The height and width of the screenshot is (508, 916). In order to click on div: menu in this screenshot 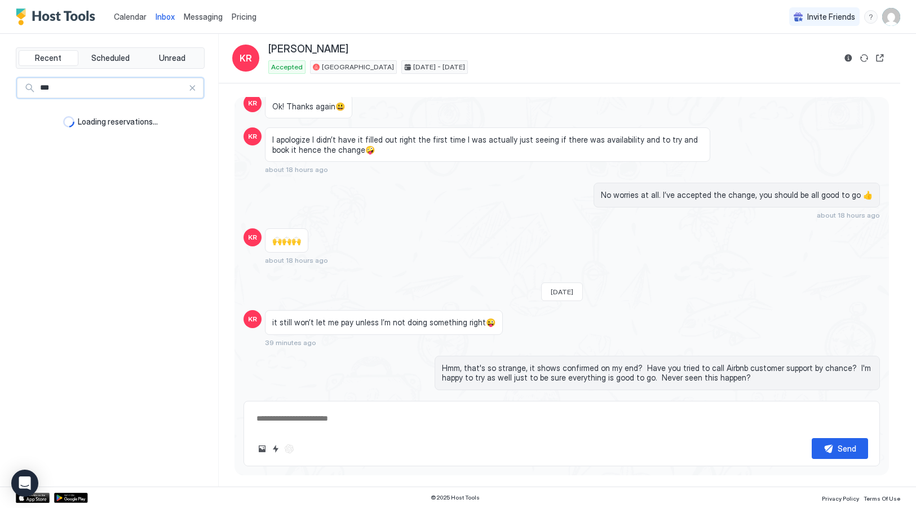, I will do `click(871, 17)`.